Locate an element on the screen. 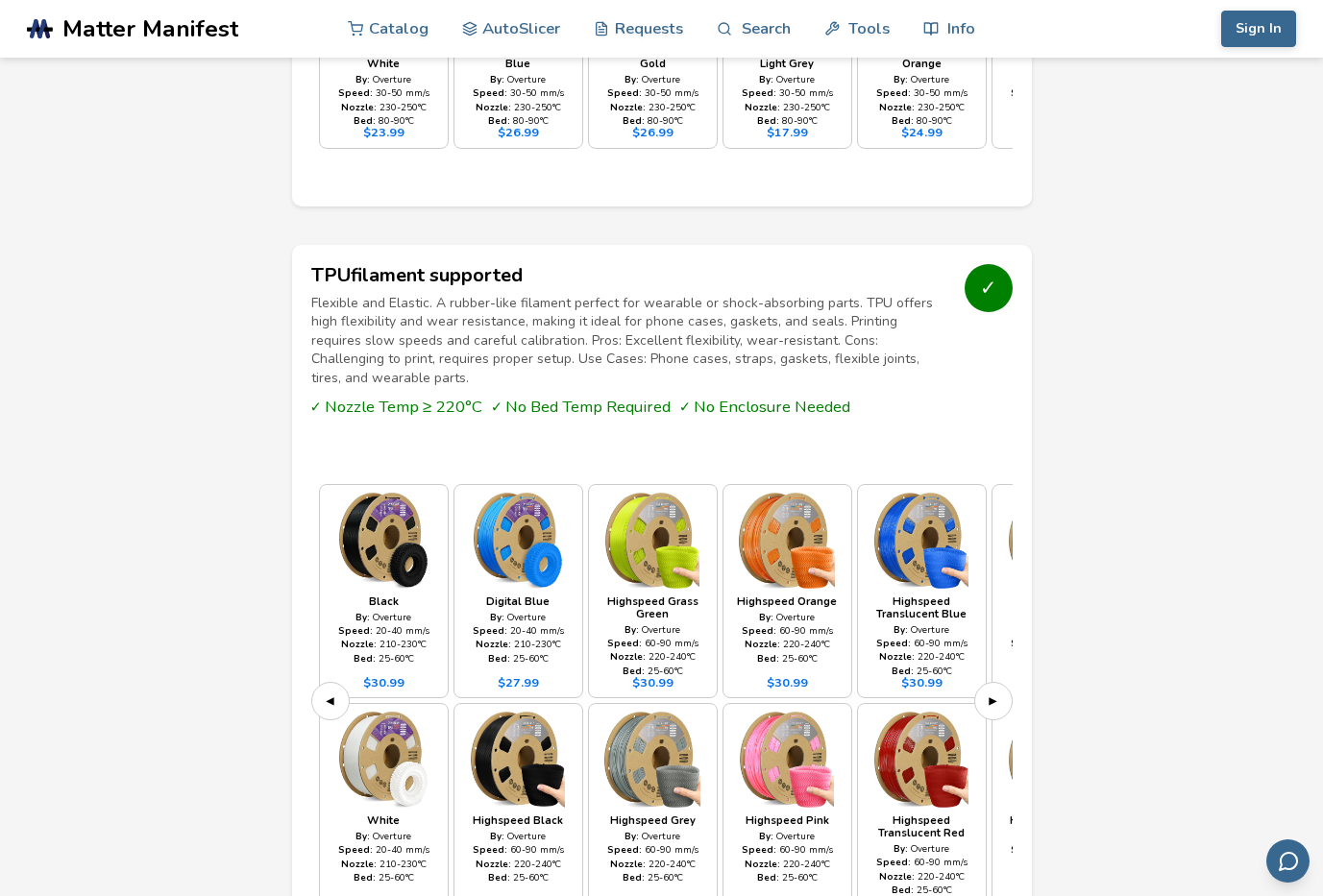 The width and height of the screenshot is (1323, 896). div: 80 - 90 °C is located at coordinates (518, 120).